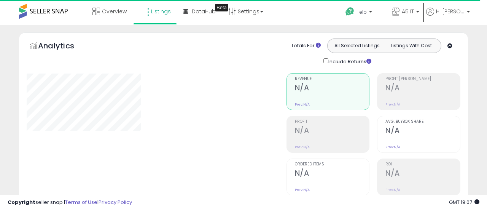 Image resolution: width=487 pixels, height=210 pixels. Describe the element at coordinates (204, 11) in the screenshot. I see `span: DataHub` at that location.